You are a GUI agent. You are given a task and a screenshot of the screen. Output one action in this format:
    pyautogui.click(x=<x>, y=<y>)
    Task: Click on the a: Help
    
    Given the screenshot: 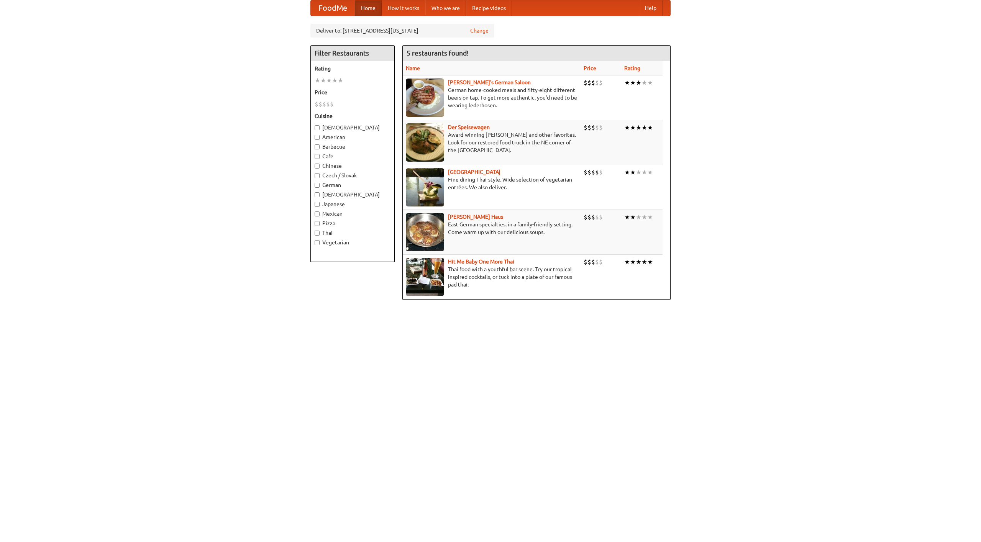 What is the action you would take?
    pyautogui.click(x=651, y=8)
    